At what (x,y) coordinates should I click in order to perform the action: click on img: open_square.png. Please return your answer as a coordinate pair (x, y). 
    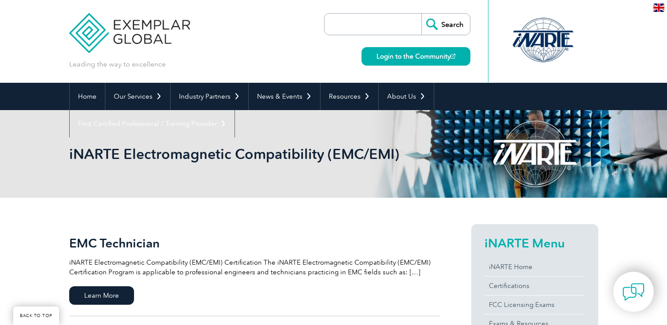
    Looking at the image, I should click on (453, 56).